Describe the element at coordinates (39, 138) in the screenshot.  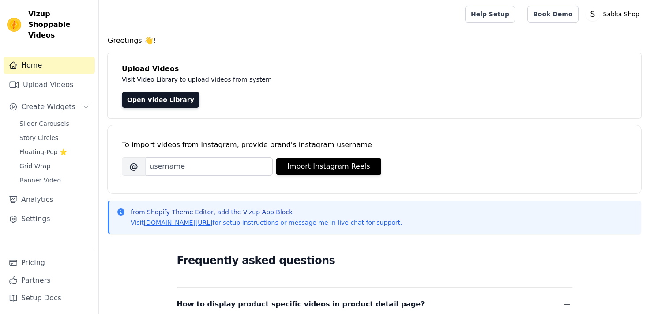
I see `span: Story Circles` at that location.